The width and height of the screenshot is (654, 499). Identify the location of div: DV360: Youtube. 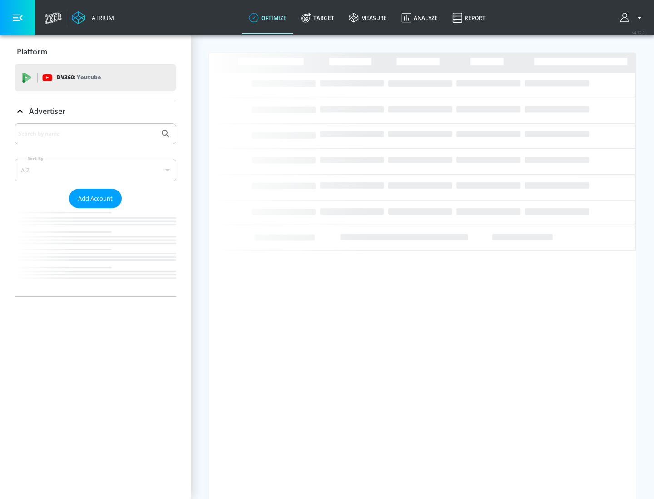
(95, 78).